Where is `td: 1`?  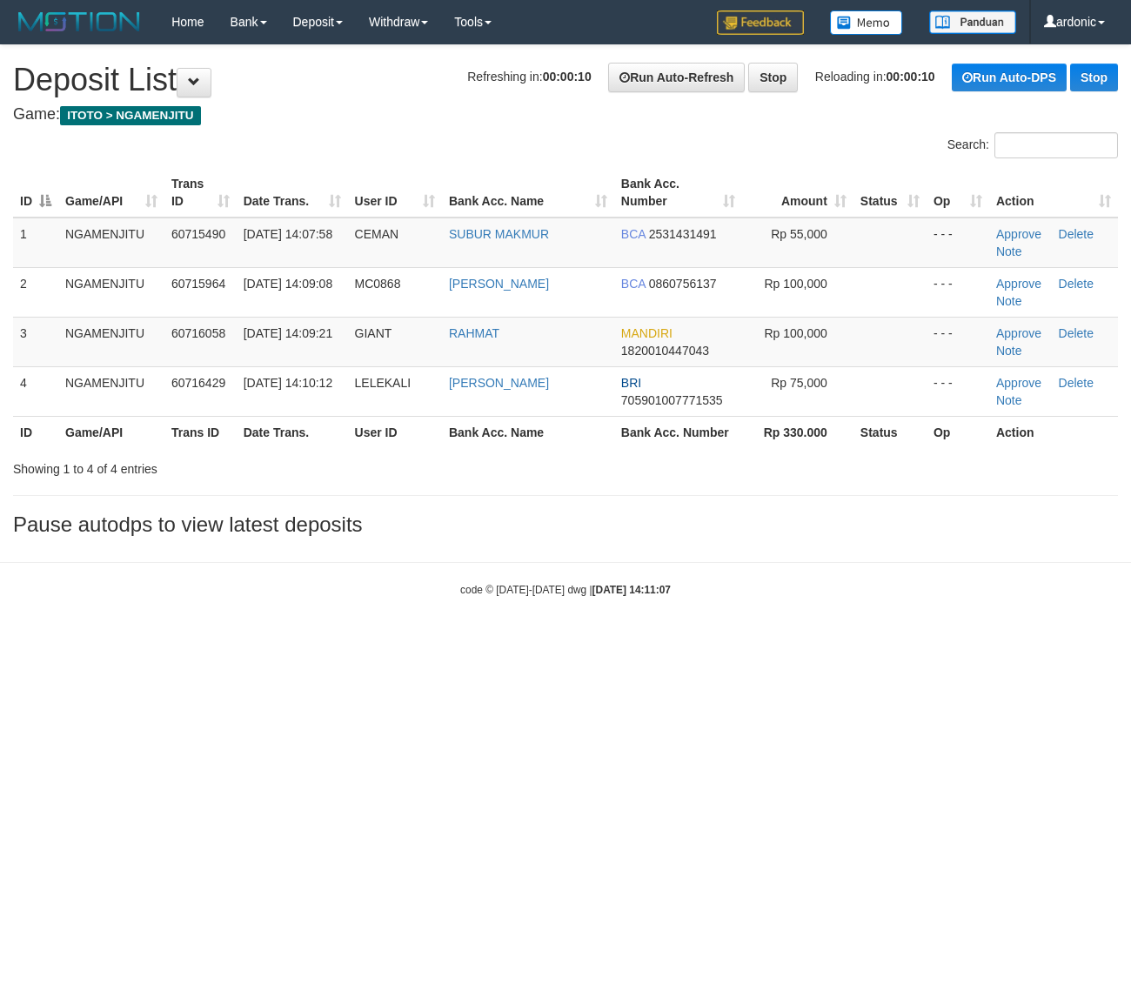
td: 1 is located at coordinates (36, 243).